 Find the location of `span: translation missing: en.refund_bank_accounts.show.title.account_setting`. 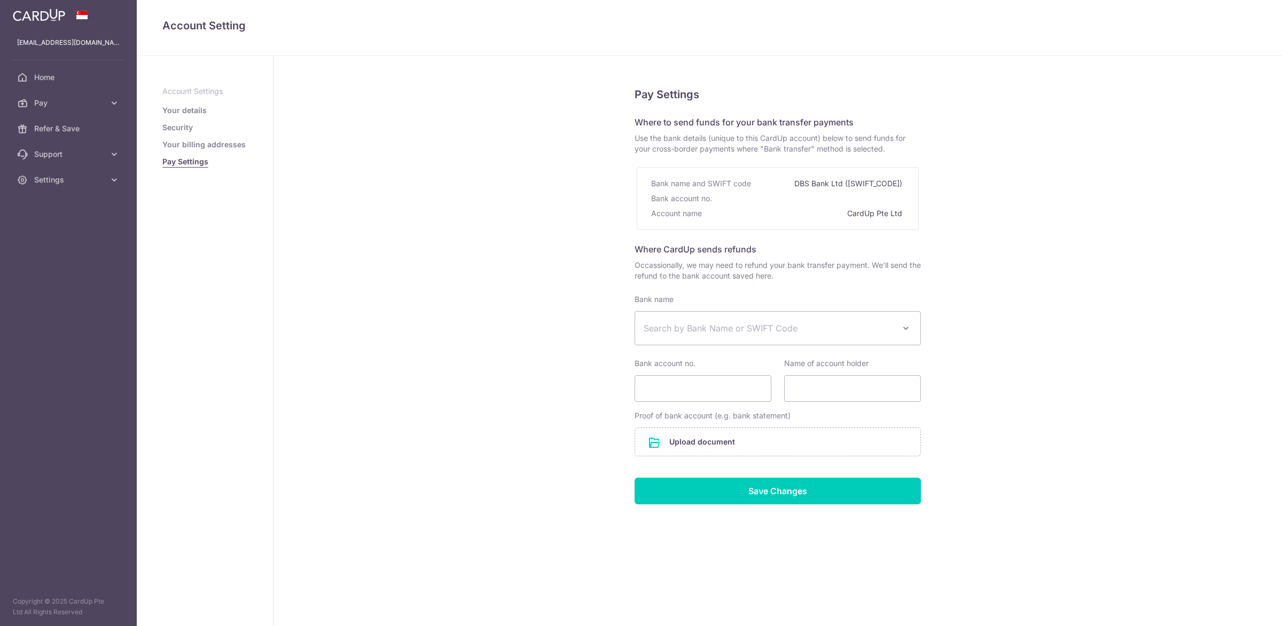

span: translation missing: en.refund_bank_accounts.show.title.account_setting is located at coordinates (204, 26).